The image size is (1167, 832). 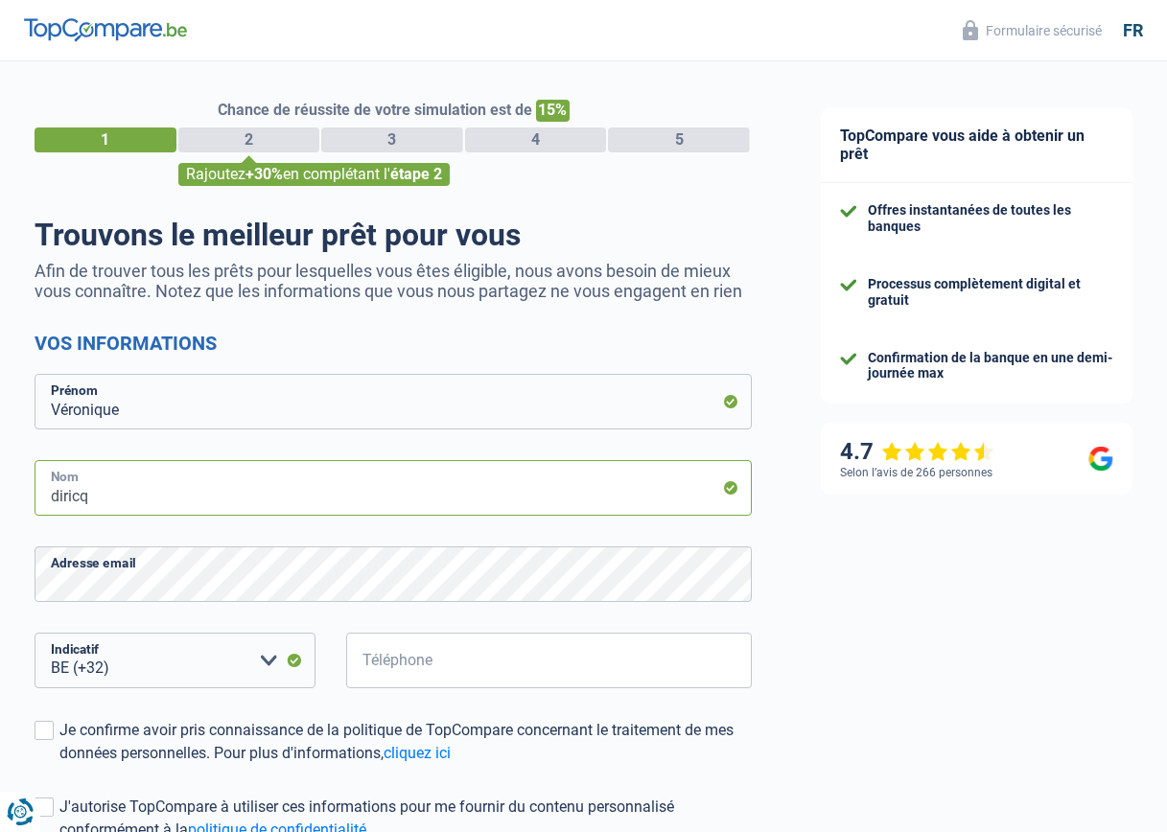 I want to click on h2: Vos informations, so click(x=393, y=343).